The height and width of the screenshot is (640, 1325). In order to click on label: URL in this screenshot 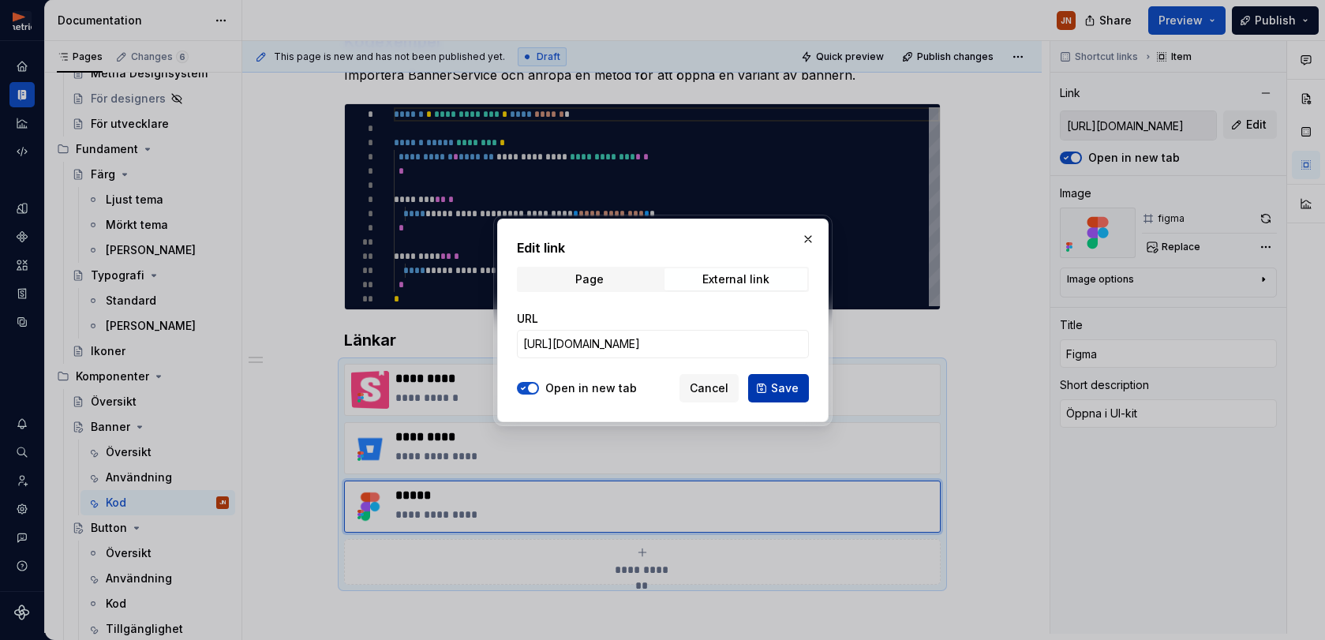, I will do `click(527, 319)`.